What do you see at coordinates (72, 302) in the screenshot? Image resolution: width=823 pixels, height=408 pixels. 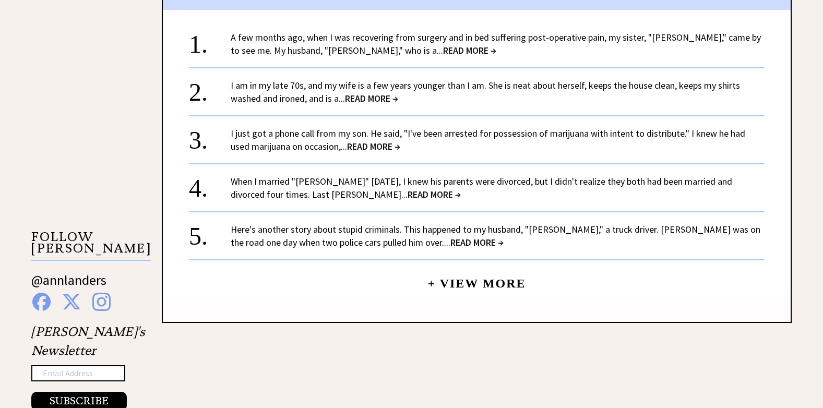 I see `img: x%20blue.png` at bounding box center [72, 302].